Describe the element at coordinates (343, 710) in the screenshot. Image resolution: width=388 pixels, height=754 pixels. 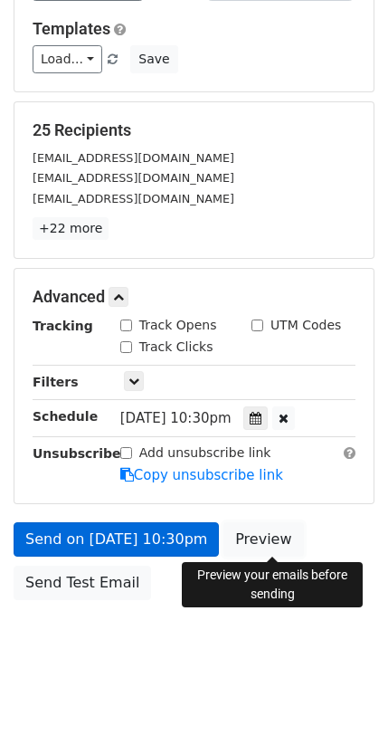
I see `div: 聊天小组件` at that location.